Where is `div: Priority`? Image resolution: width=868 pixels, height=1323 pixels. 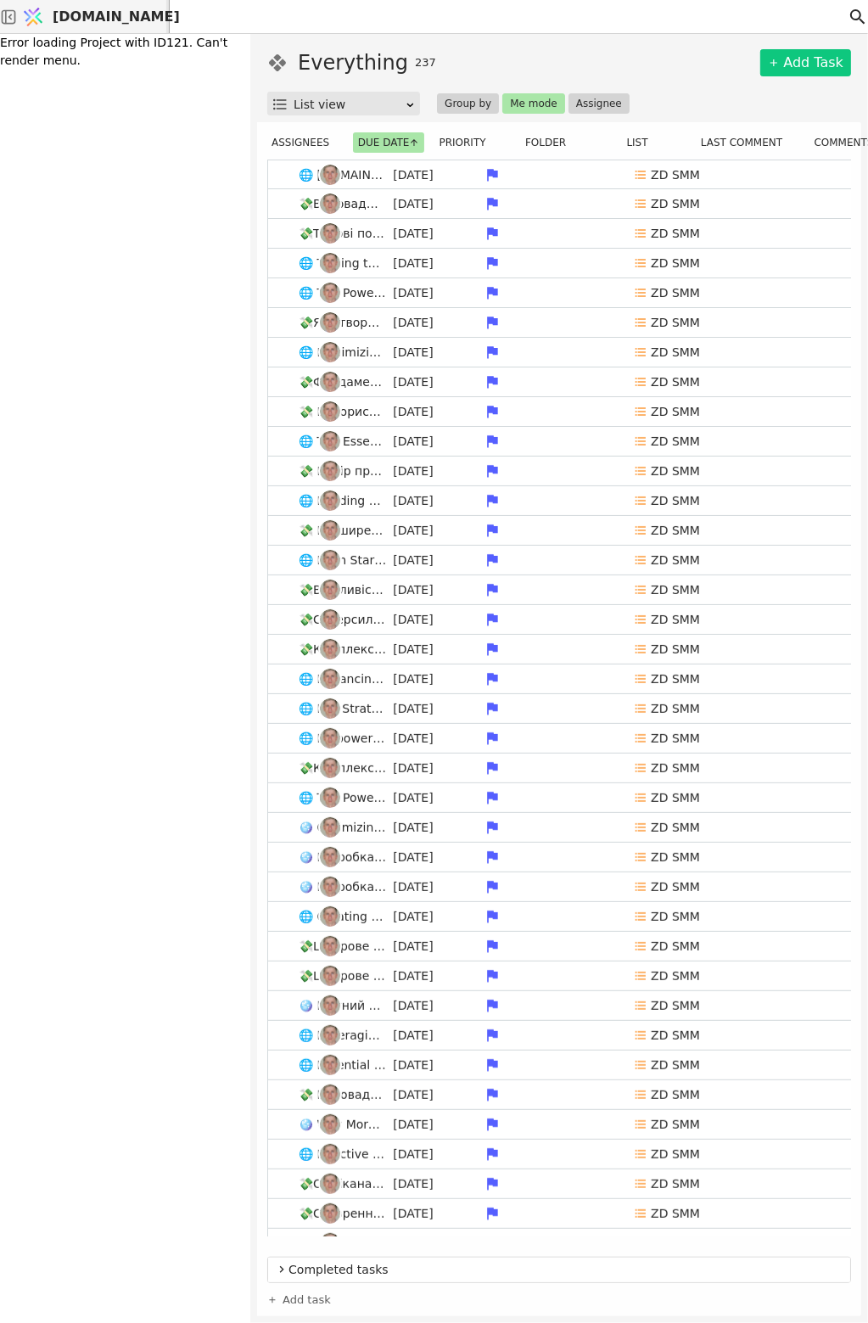
div: Priority is located at coordinates (468, 143).